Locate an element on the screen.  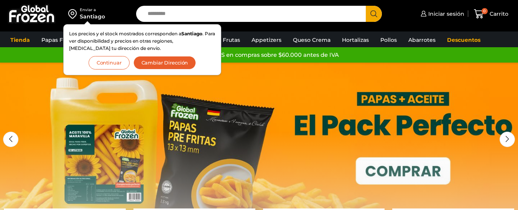
a: Hortalizas is located at coordinates (355, 40).